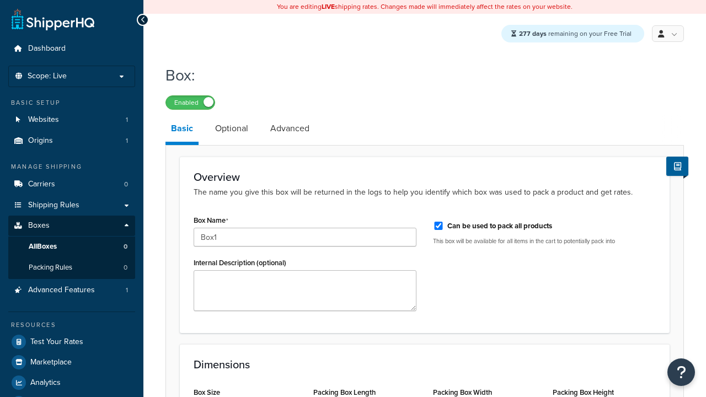 This screenshot has height=397, width=706. I want to click on p: The name you give this box will be returned in the logs to help you identify which box was used t..., so click(425, 192).